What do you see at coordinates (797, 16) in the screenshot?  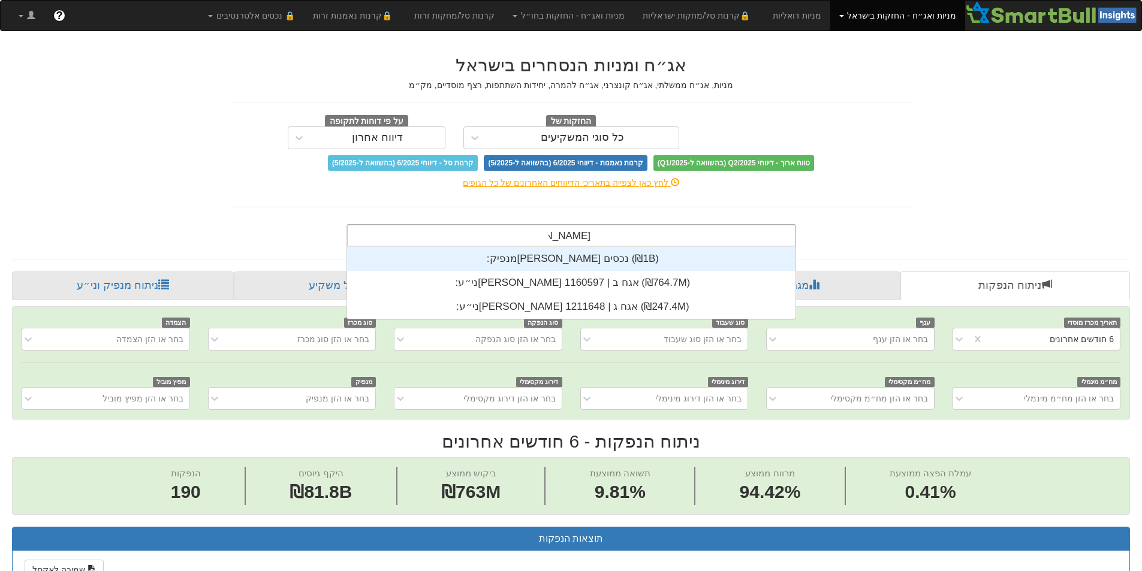 I see `a: מניות דואליות` at bounding box center [797, 16].